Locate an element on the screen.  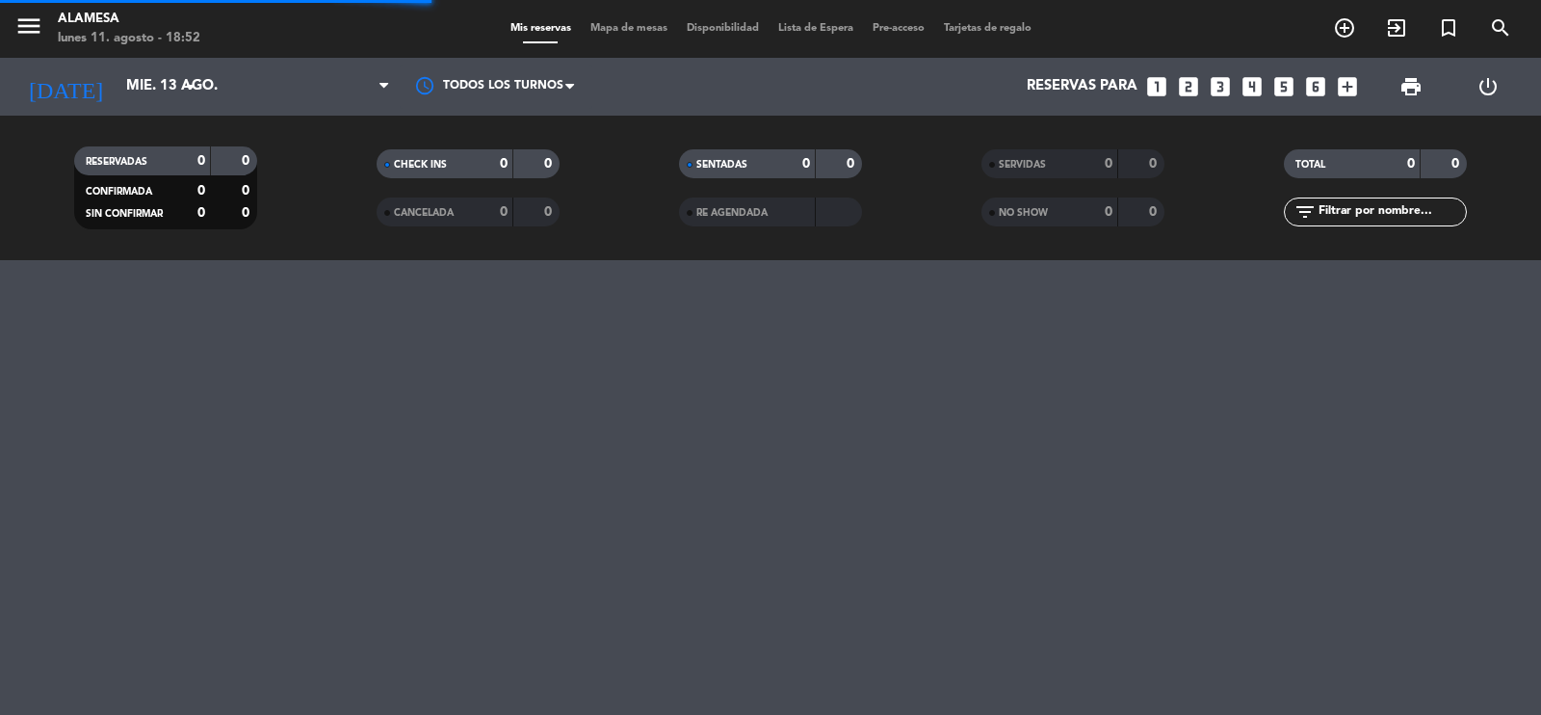
span: CANCELADA is located at coordinates (424, 213).